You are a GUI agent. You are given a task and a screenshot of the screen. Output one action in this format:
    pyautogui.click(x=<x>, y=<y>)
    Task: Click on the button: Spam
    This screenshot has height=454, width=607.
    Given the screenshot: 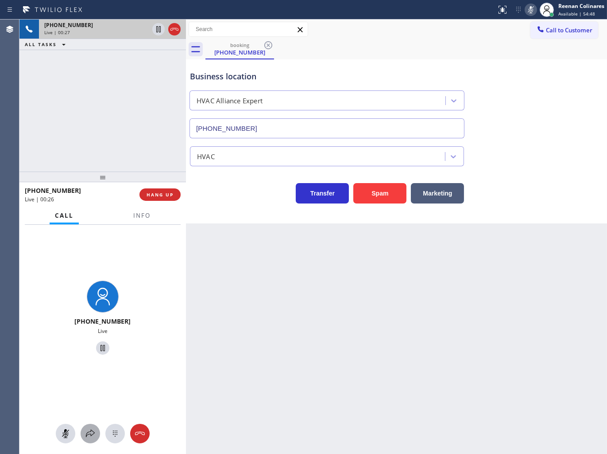 What is the action you would take?
    pyautogui.click(x=380, y=193)
    